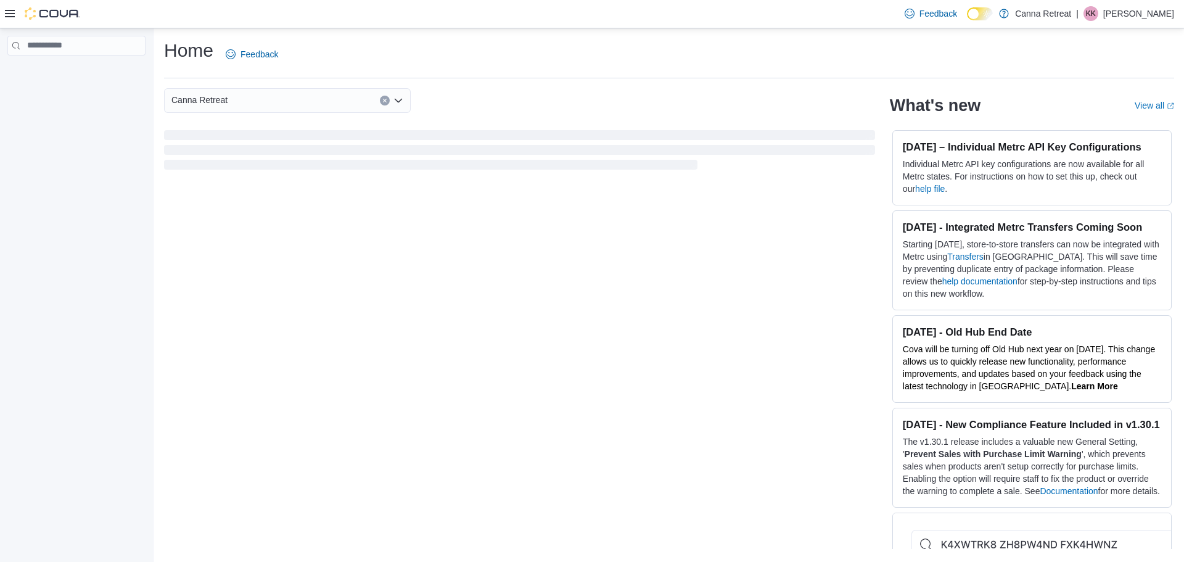  What do you see at coordinates (1170, 106) in the screenshot?
I see `svg: External link` at bounding box center [1170, 106].